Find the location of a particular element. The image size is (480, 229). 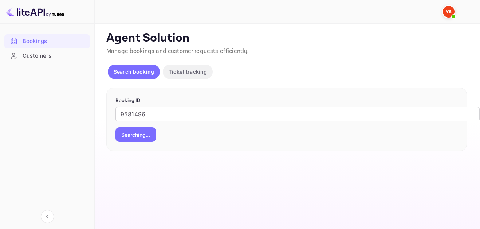

img: LiteAPI logo is located at coordinates (35, 12).